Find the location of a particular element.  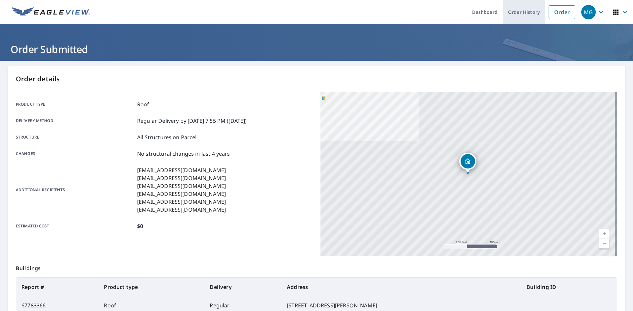

div: Dropped pin, building 1, Residential property, 6355 Chapman Field Dr Pinecrest, FL 33156 is located at coordinates (468, 163).